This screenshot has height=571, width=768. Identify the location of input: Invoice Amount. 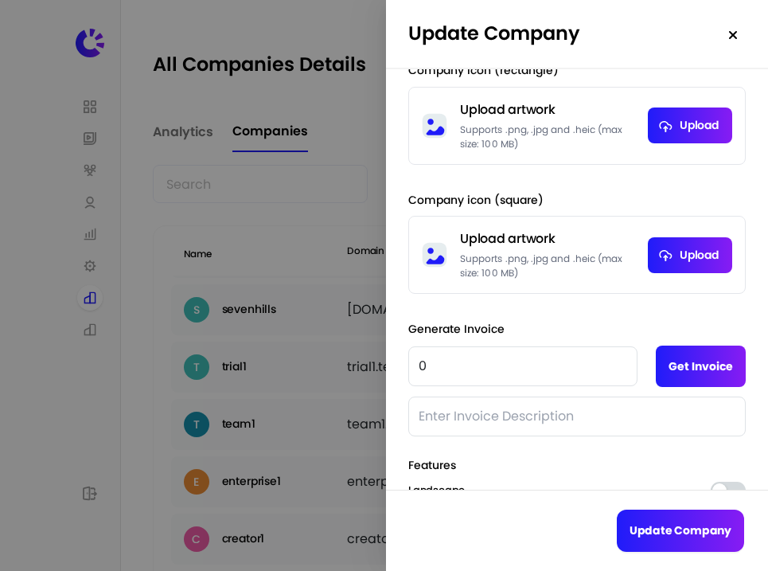
(523, 366).